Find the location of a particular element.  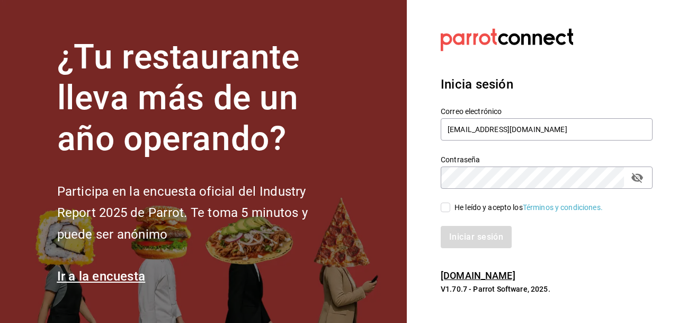

a: Términos y condiciones. is located at coordinates (563, 207).